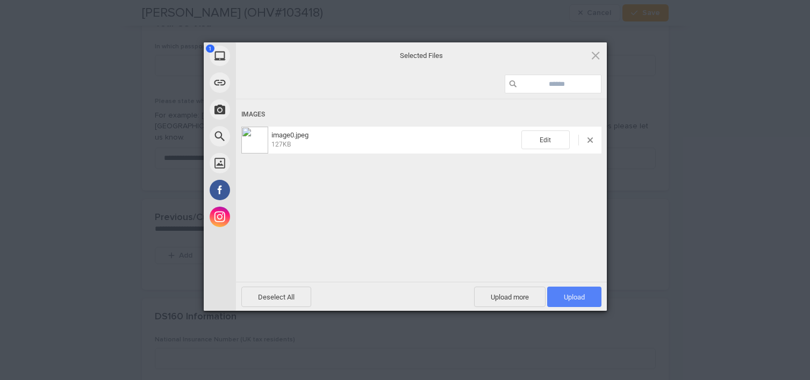  What do you see at coordinates (509, 297) in the screenshot?
I see `span: Upload more` at bounding box center [509, 297].